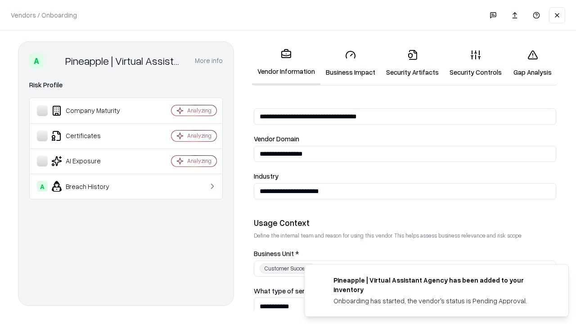 The height and width of the screenshot is (324, 576). What do you see at coordinates (351, 63) in the screenshot?
I see `a: Business Impact` at bounding box center [351, 63].